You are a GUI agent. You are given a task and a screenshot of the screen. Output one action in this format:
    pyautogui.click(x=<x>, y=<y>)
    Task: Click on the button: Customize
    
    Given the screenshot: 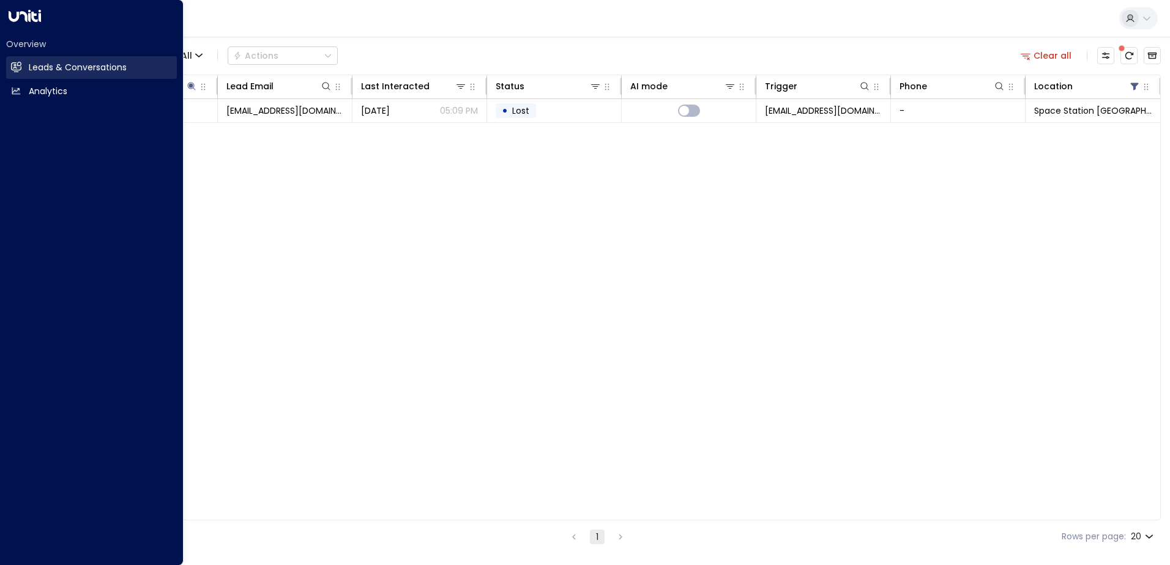 What is the action you would take?
    pyautogui.click(x=1106, y=56)
    